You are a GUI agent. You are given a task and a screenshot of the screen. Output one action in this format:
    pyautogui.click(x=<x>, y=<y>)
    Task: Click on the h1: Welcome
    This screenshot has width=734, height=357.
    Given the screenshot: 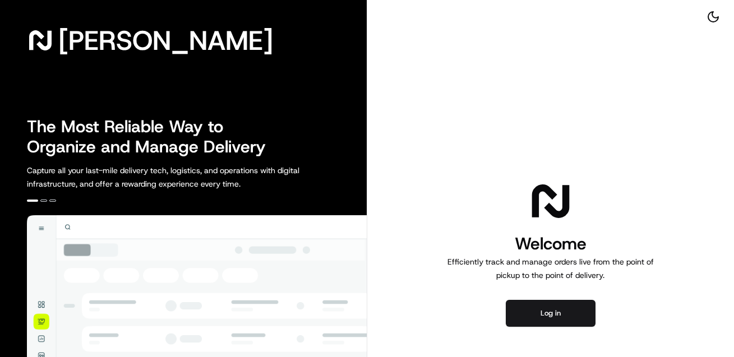 What is the action you would take?
    pyautogui.click(x=551, y=244)
    